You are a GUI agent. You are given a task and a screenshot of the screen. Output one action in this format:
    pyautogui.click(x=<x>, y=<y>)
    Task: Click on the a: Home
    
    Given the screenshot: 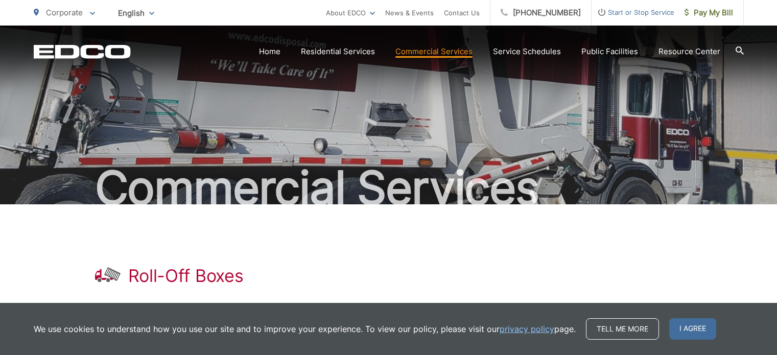 What is the action you would take?
    pyautogui.click(x=270, y=52)
    